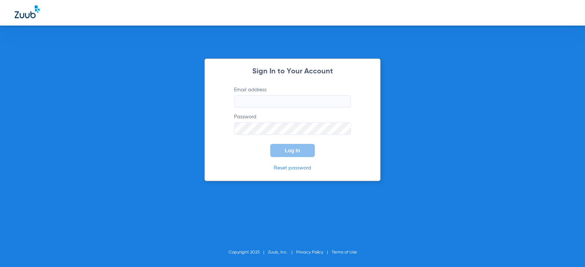 This screenshot has width=585, height=267. I want to click on label: Email address, so click(292, 97).